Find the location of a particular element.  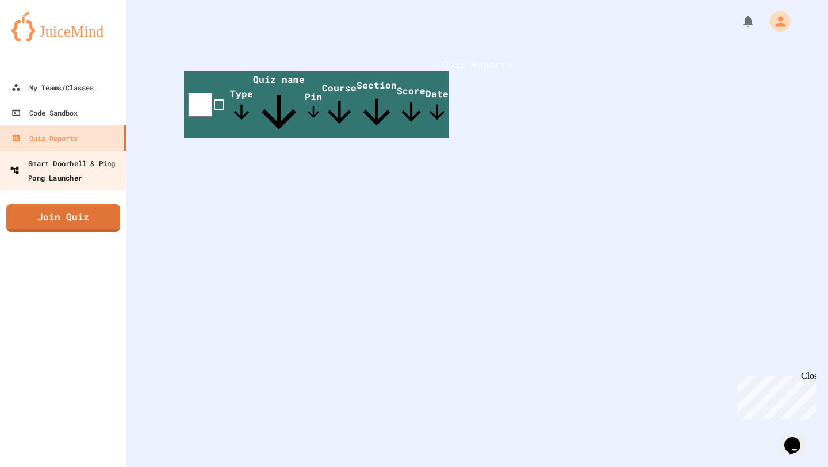

div: Smart Doorbell & Ping Pong Launcher is located at coordinates (67, 170).